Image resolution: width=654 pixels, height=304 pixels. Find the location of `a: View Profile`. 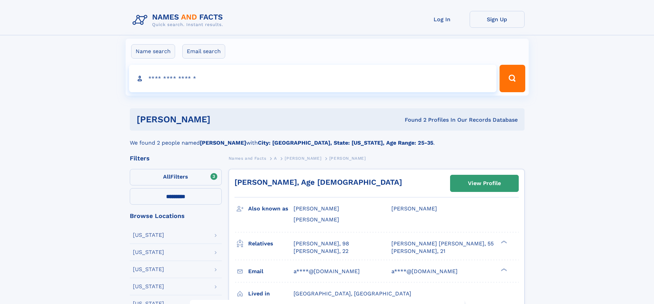

a: View Profile is located at coordinates (484, 184).